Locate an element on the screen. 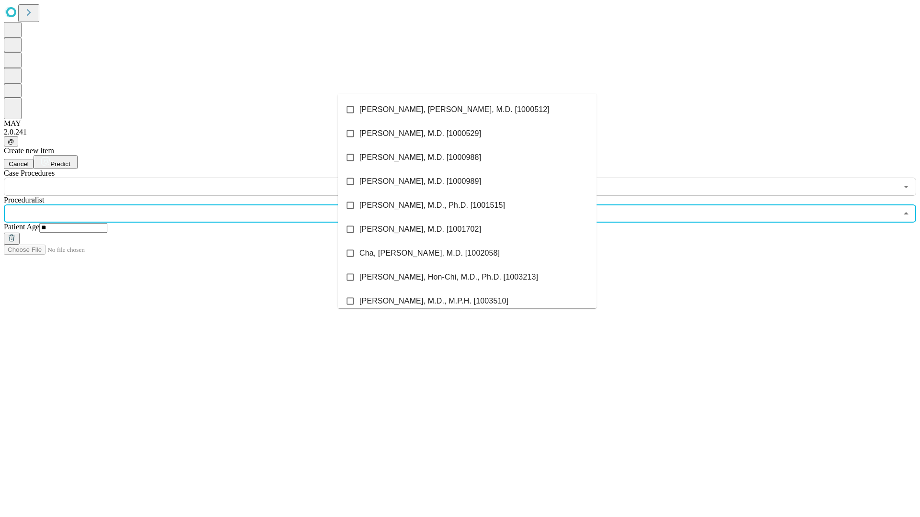  span: Scheduled Procedure is located at coordinates (29, 173).